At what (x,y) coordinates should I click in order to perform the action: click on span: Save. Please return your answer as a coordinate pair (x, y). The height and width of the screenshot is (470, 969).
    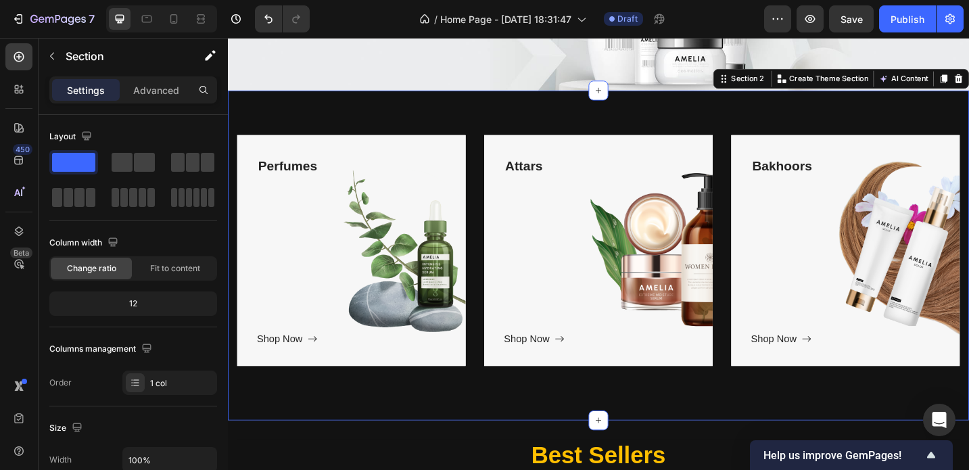
    Looking at the image, I should click on (851, 19).